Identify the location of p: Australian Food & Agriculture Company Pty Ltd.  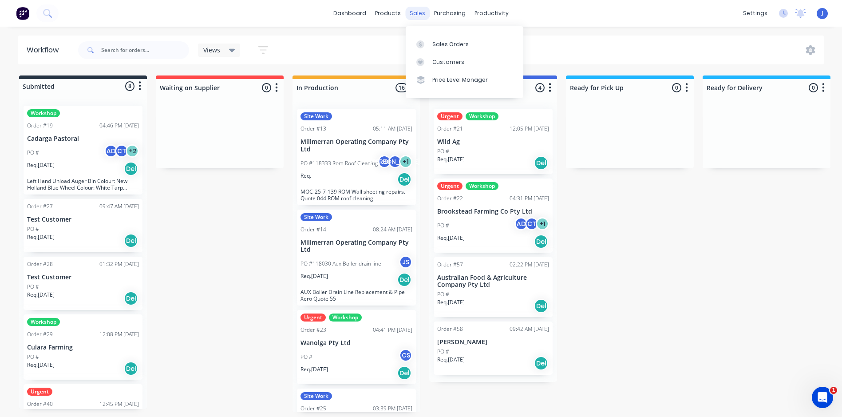
(493, 281).